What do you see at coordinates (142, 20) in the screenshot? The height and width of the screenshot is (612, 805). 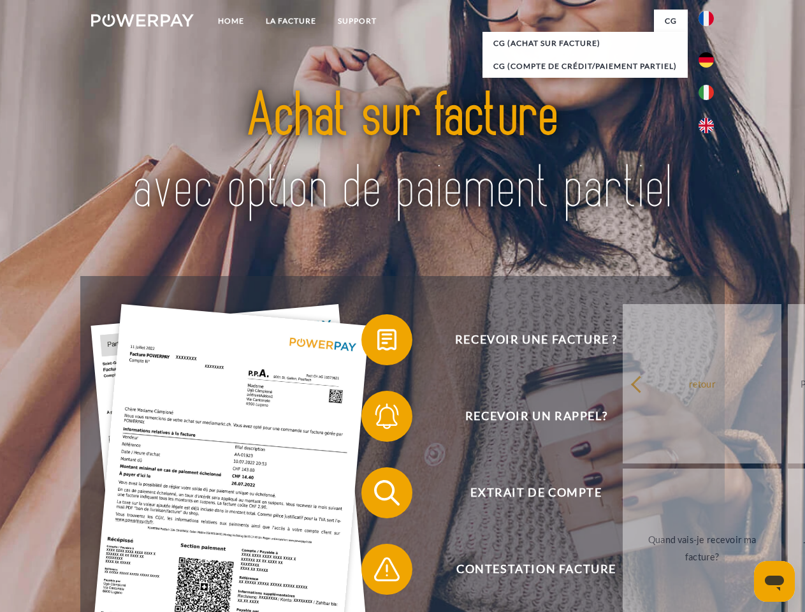 I see `img: logo-powerpay-white.svg` at bounding box center [142, 20].